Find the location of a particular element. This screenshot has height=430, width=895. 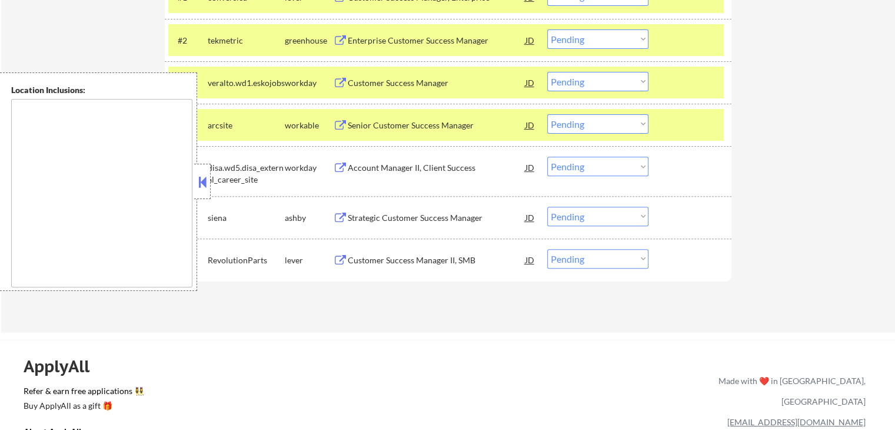

div: ashby is located at coordinates (309, 218).